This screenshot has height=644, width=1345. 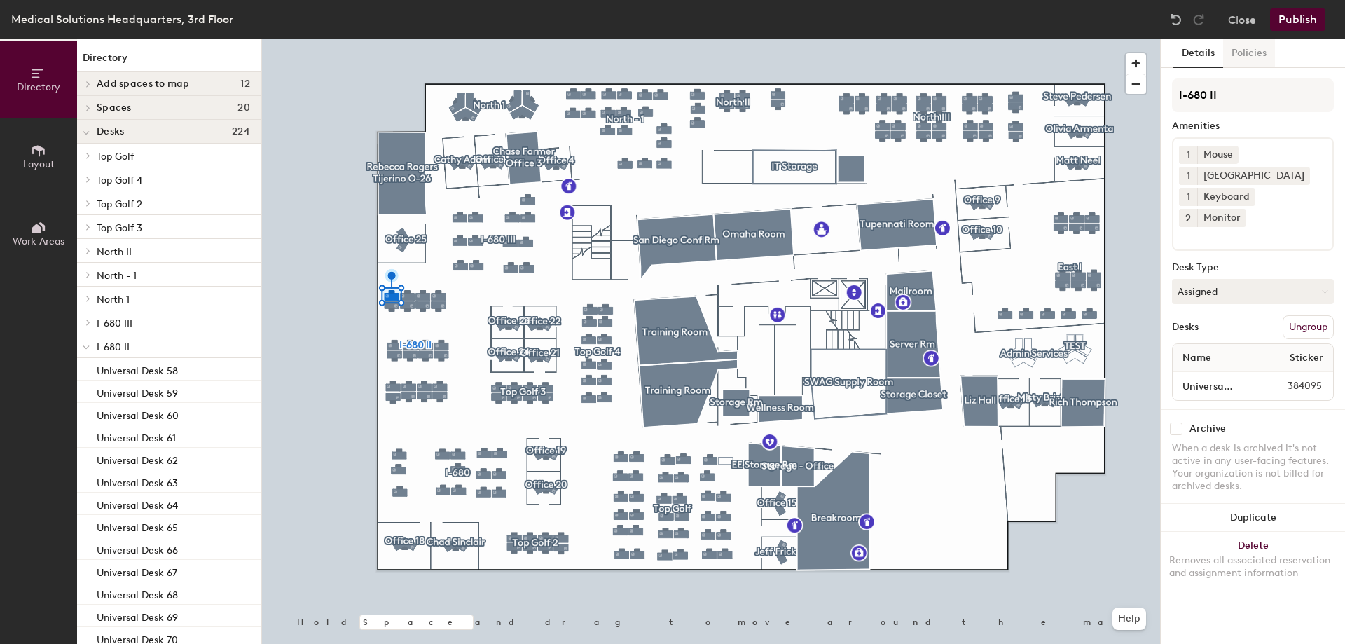 What do you see at coordinates (1197, 358) in the screenshot?
I see `span: Name` at bounding box center [1197, 358].